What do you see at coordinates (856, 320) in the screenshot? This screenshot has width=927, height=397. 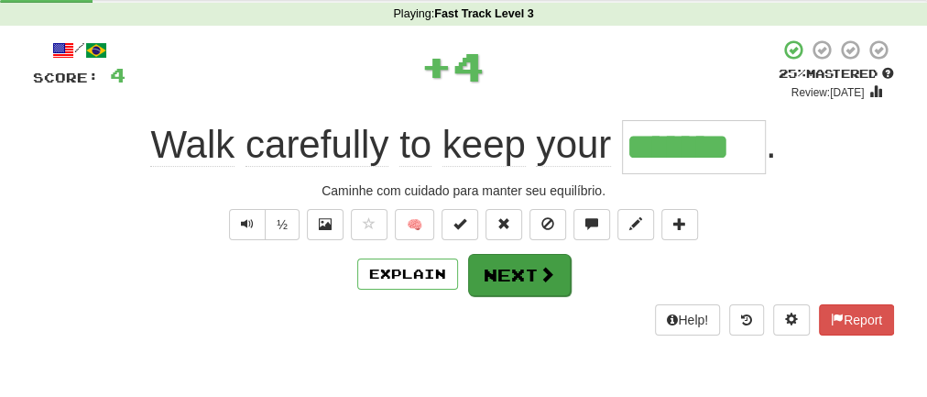 I see `button: Report` at bounding box center [856, 320].